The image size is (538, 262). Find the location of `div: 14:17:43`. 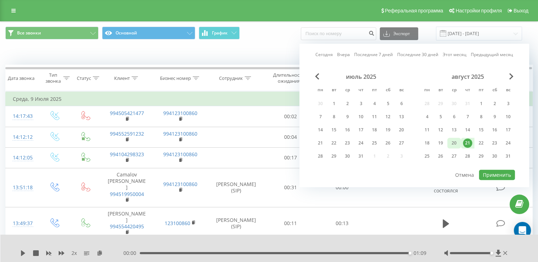

div: 14:17:43 is located at coordinates (22, 116).